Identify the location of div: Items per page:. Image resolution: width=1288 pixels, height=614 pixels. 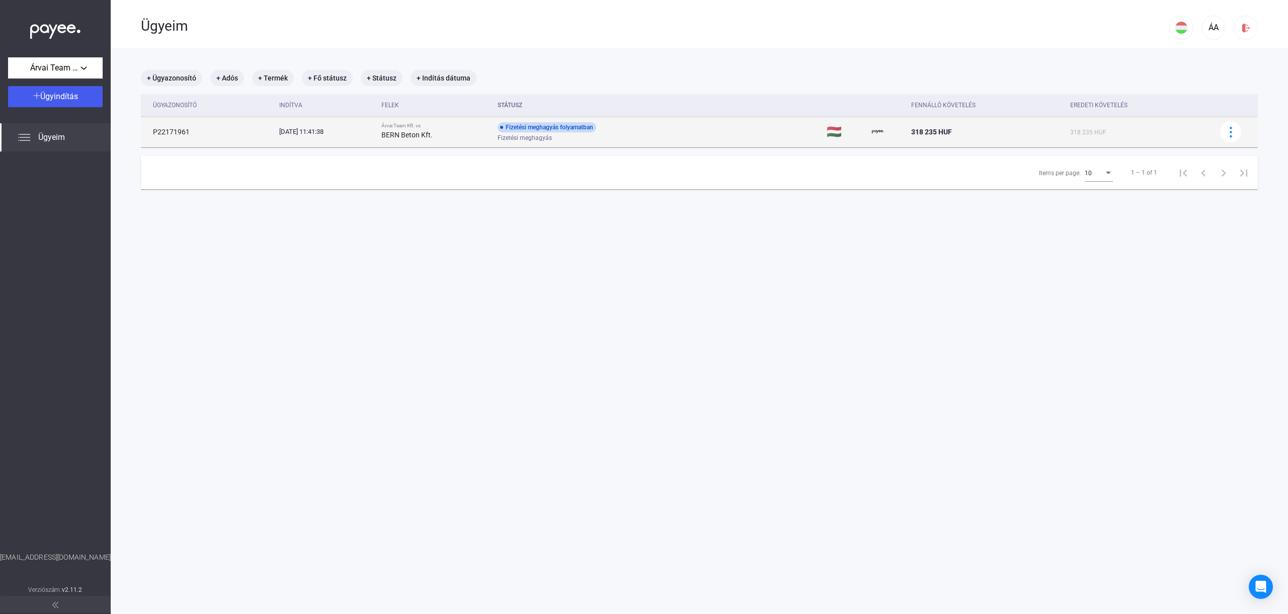
(1059, 173).